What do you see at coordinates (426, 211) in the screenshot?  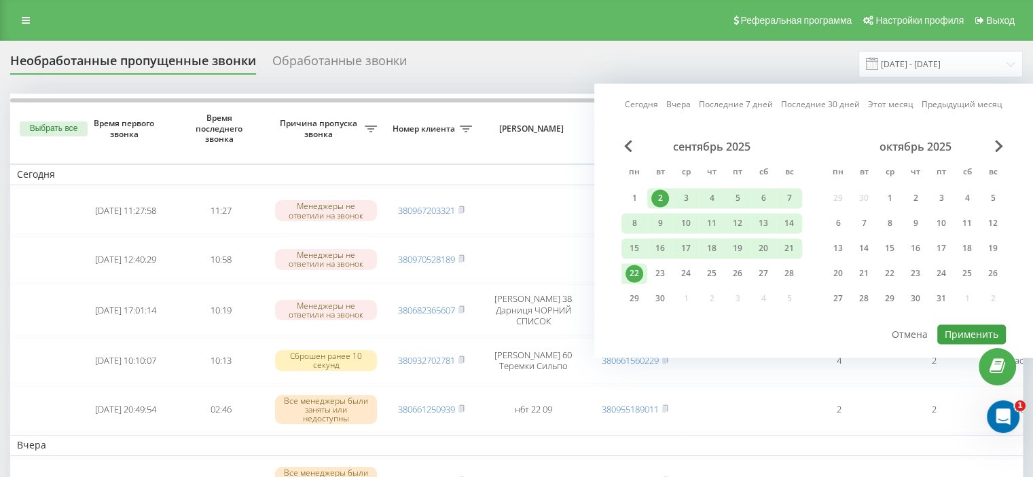 I see `a: 380967203321` at bounding box center [426, 211].